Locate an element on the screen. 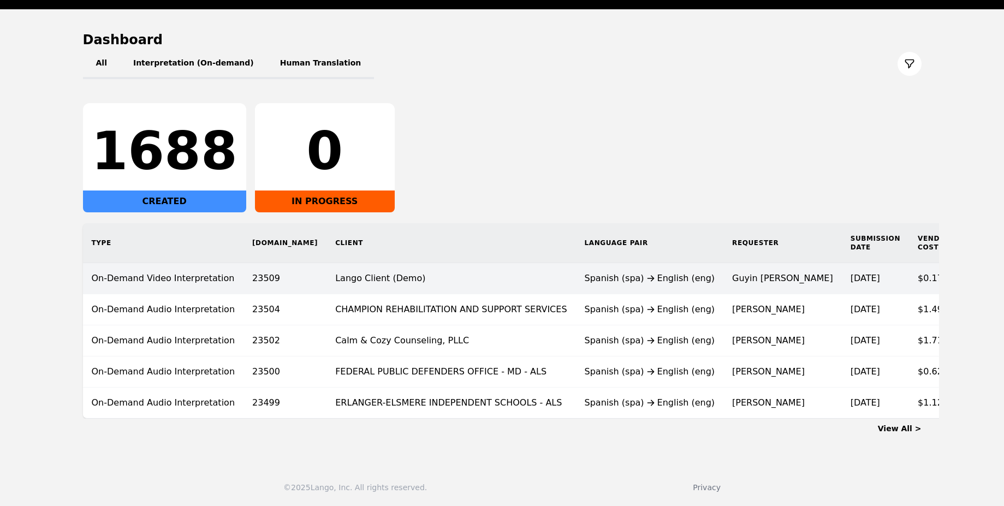 This screenshot has width=1004, height=506. th: Type is located at coordinates (163, 243).